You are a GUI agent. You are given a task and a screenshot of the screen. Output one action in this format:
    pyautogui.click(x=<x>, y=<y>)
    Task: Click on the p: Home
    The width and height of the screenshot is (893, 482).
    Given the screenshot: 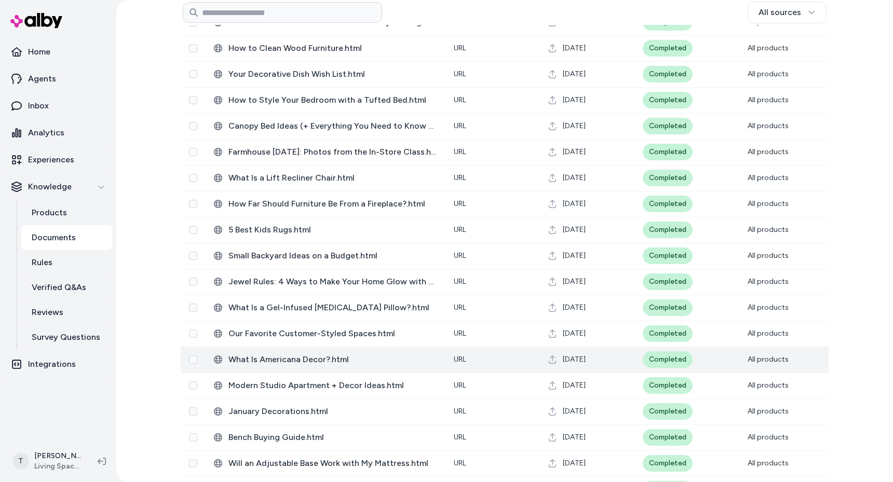 What is the action you would take?
    pyautogui.click(x=39, y=52)
    